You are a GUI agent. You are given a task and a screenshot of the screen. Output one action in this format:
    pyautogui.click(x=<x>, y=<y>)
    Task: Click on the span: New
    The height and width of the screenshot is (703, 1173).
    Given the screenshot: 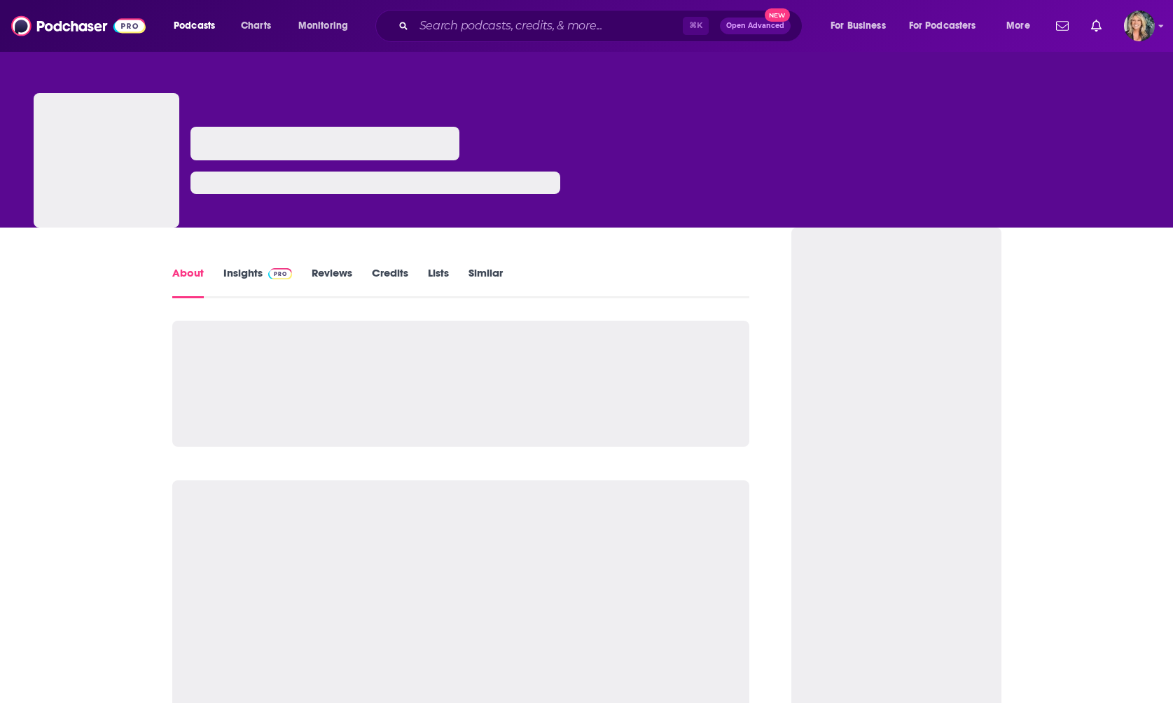 What is the action you would take?
    pyautogui.click(x=777, y=15)
    